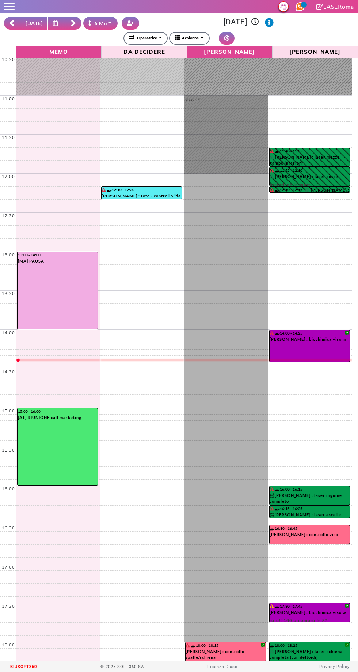 This screenshot has height=672, width=358. Describe the element at coordinates (225, 645) in the screenshot. I see `div: 18:00 - 18:15` at that location.